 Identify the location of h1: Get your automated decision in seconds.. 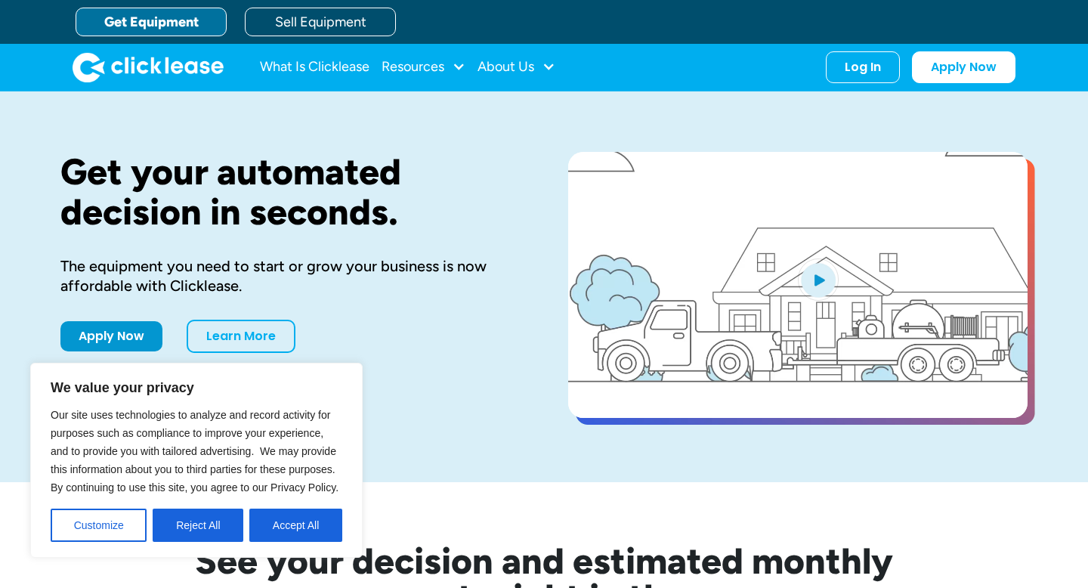
(290, 192).